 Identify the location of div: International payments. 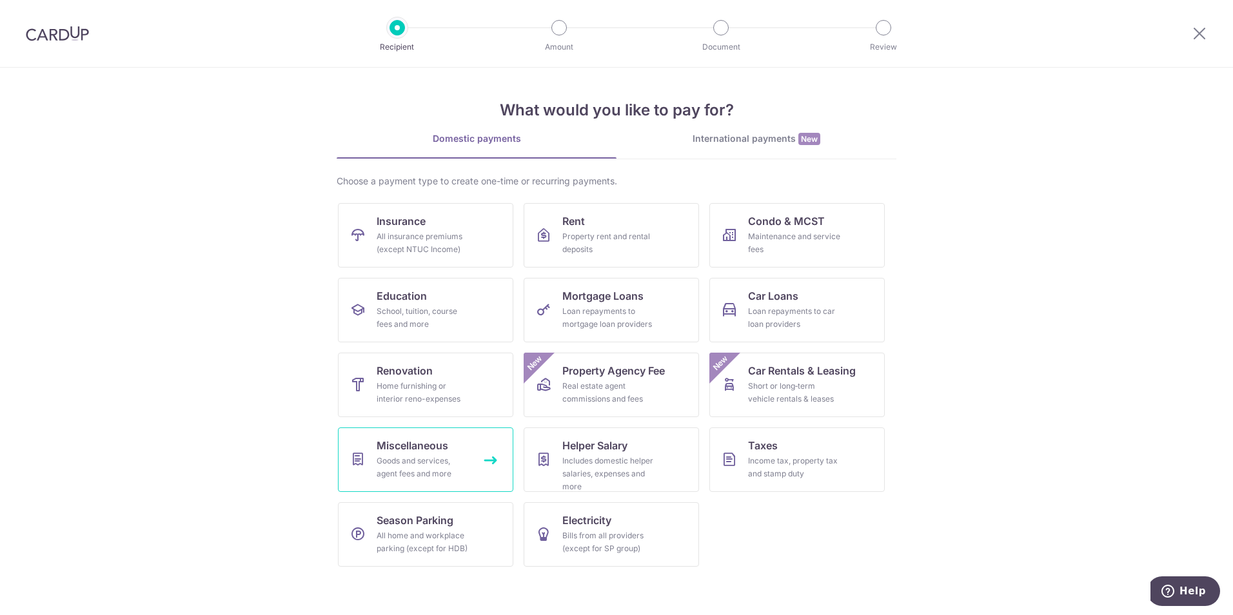
(756, 139).